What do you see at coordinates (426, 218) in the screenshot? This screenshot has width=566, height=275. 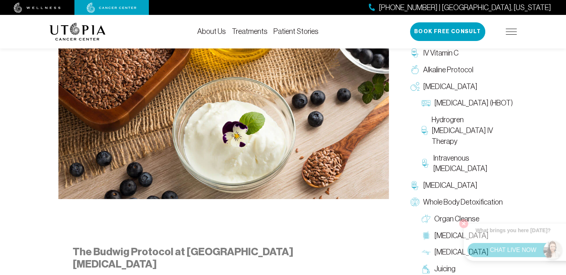 I see `img: Organ Cleanse` at bounding box center [426, 218].